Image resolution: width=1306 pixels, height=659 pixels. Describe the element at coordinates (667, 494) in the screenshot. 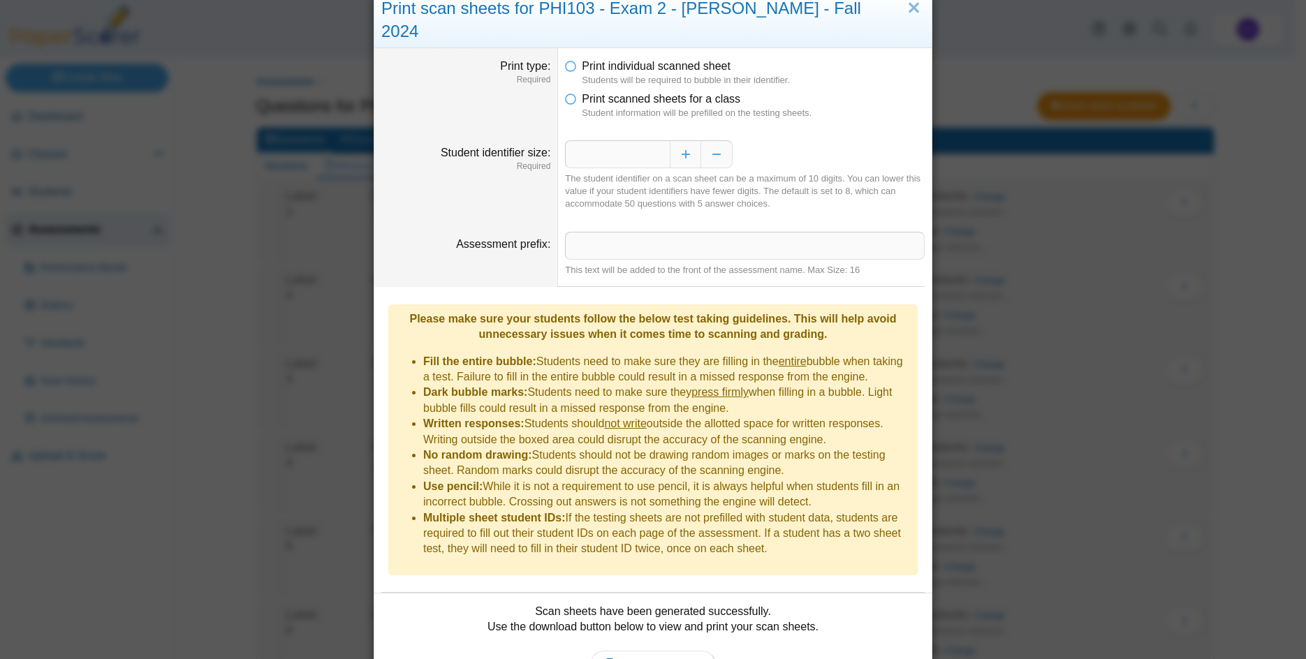

I see `li: While it is not a requirement to use pencil, it is always helpful when students fill in an incorr...` at that location.